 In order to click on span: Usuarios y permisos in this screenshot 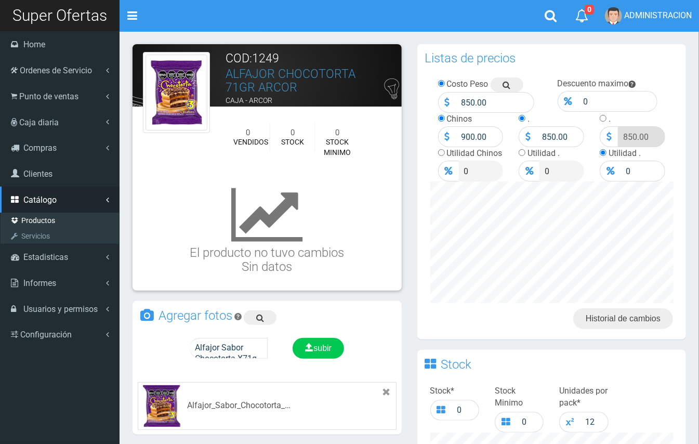, I will do `click(60, 309)`.